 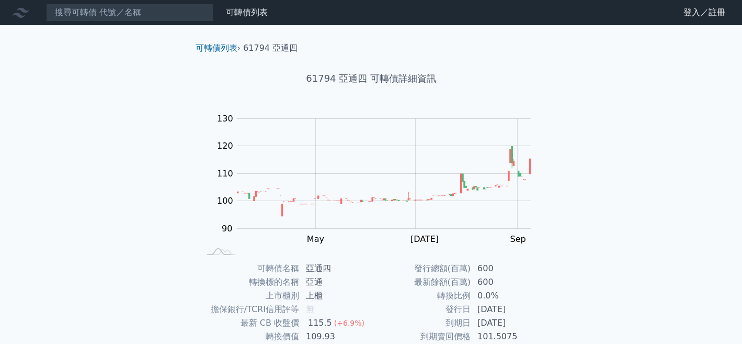 What do you see at coordinates (320, 323) in the screenshot?
I see `div: 115.5` at bounding box center [320, 323].